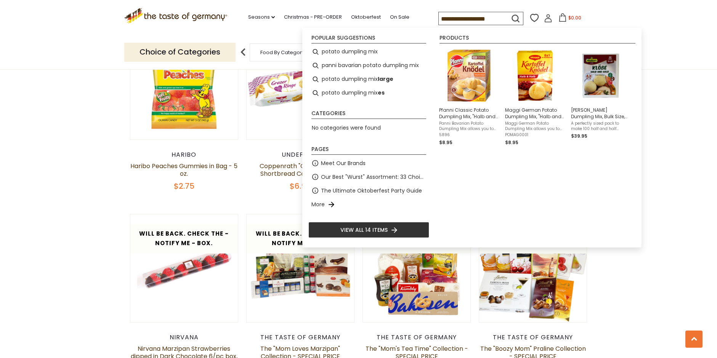 This screenshot has height=358, width=717. Describe the element at coordinates (535, 113) in the screenshot. I see `span: Maggi German Potato Dumpling Mix, "Halb and Halb" Boil in Bag, 6.8 oz.` at that location.